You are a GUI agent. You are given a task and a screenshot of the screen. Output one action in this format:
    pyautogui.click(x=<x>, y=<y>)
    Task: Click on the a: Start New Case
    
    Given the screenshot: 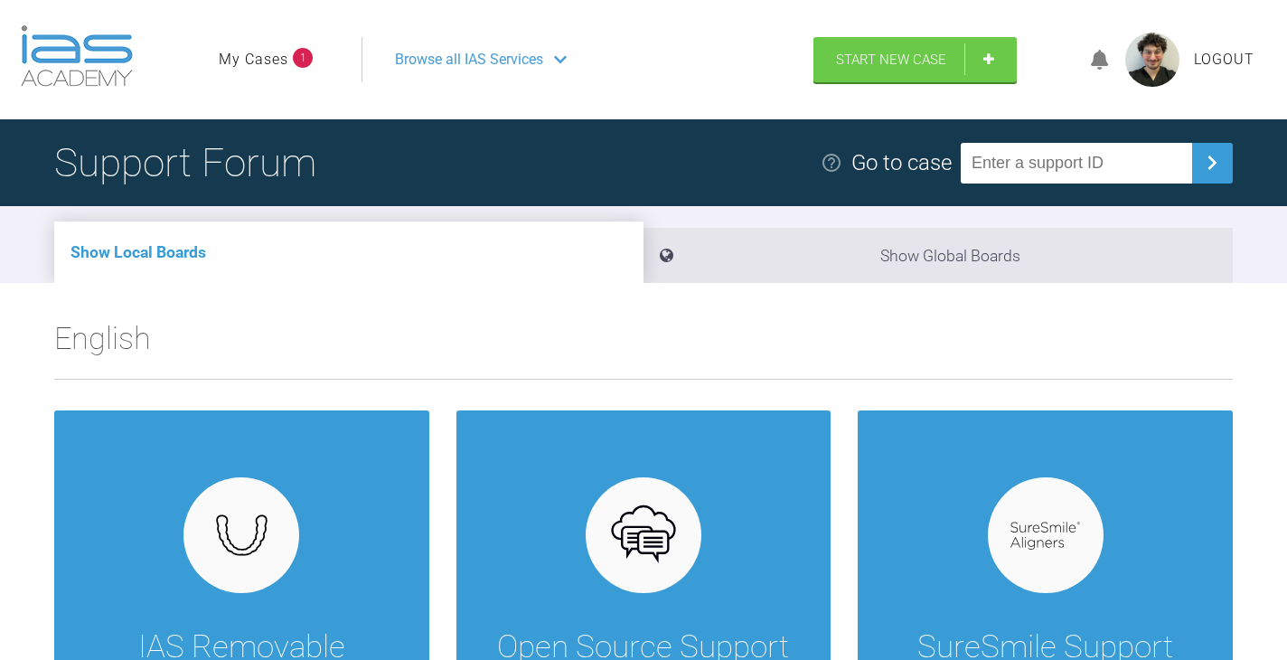 What is the action you would take?
    pyautogui.click(x=915, y=60)
    